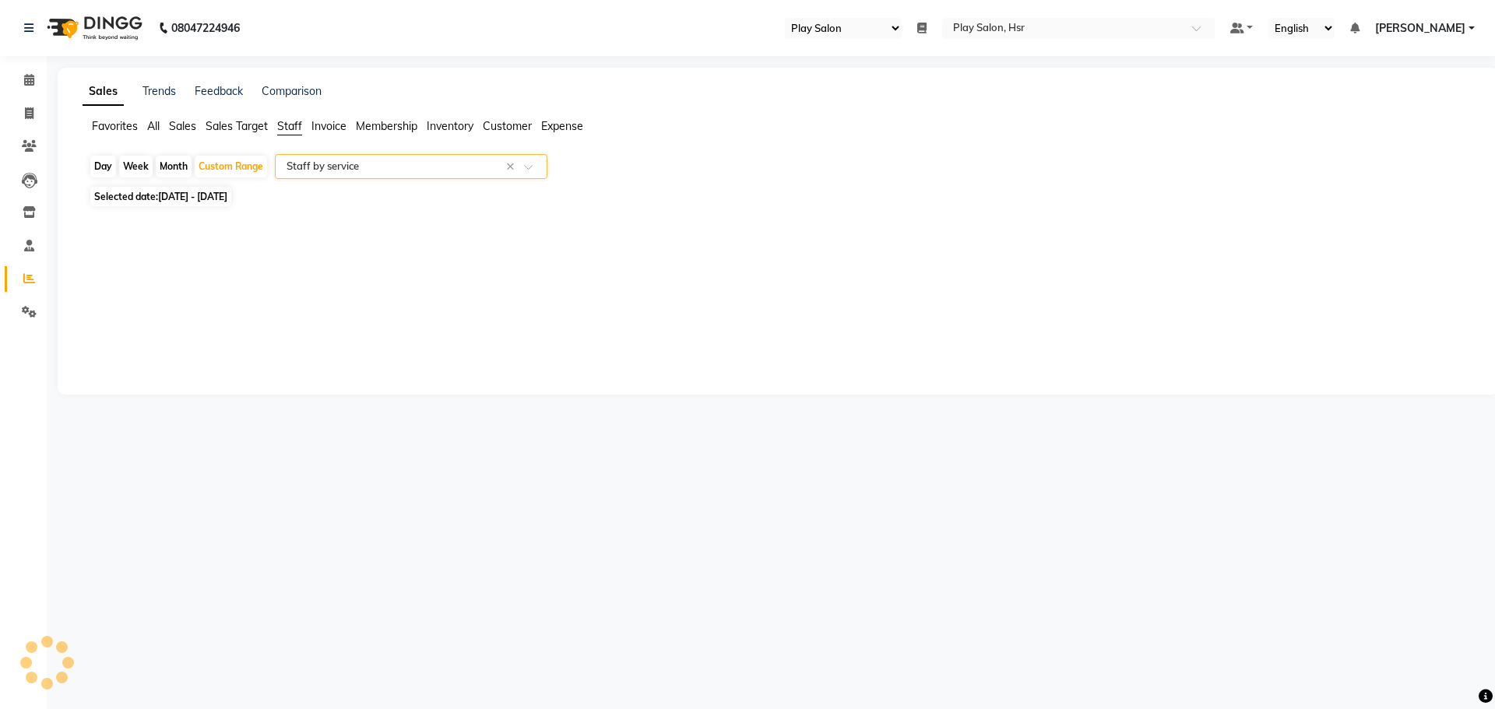 The width and height of the screenshot is (1495, 709). Describe the element at coordinates (450, 126) in the screenshot. I see `span: Inventory` at that location.